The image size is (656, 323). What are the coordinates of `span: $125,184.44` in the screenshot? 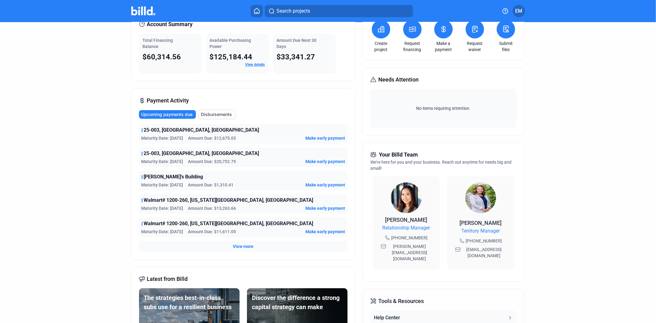 It's located at (231, 57).